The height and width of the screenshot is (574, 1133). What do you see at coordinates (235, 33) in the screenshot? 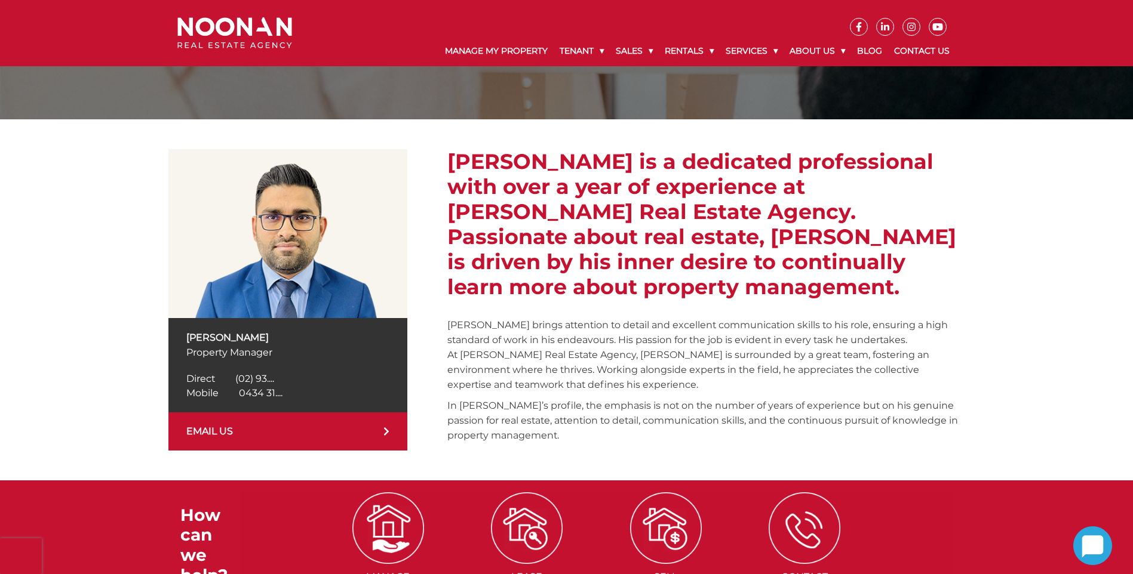
I see `img: Noonan Real Estate Agency` at bounding box center [235, 33].